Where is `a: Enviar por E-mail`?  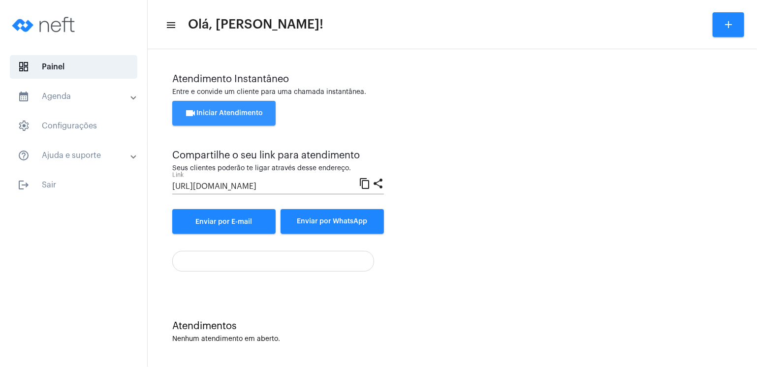
a: Enviar por E-mail is located at coordinates (224, 222).